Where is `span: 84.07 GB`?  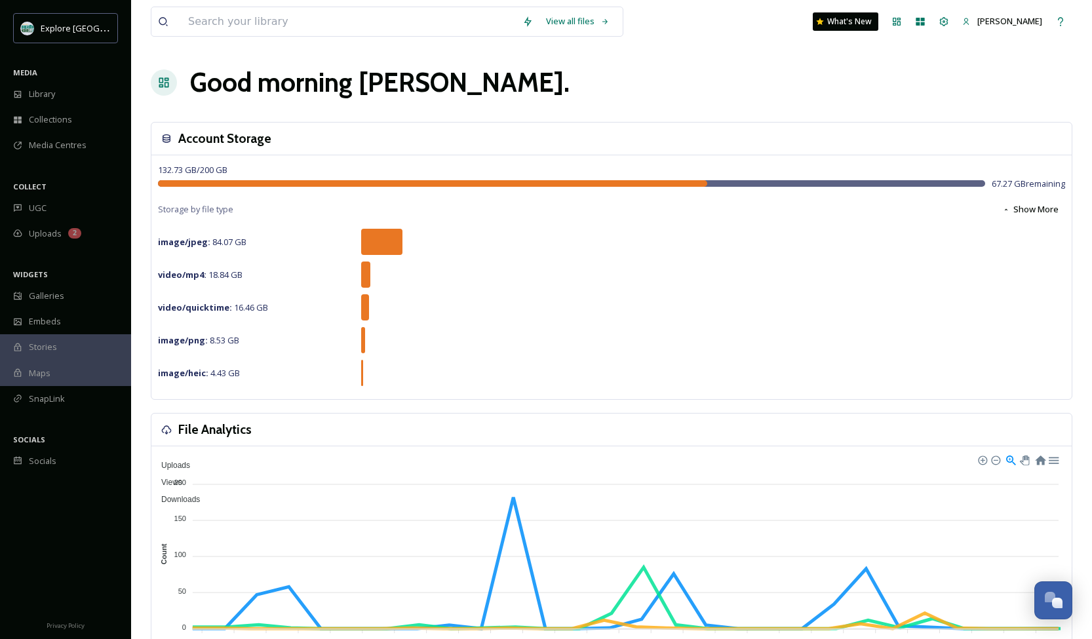
span: 84.07 GB is located at coordinates (202, 242).